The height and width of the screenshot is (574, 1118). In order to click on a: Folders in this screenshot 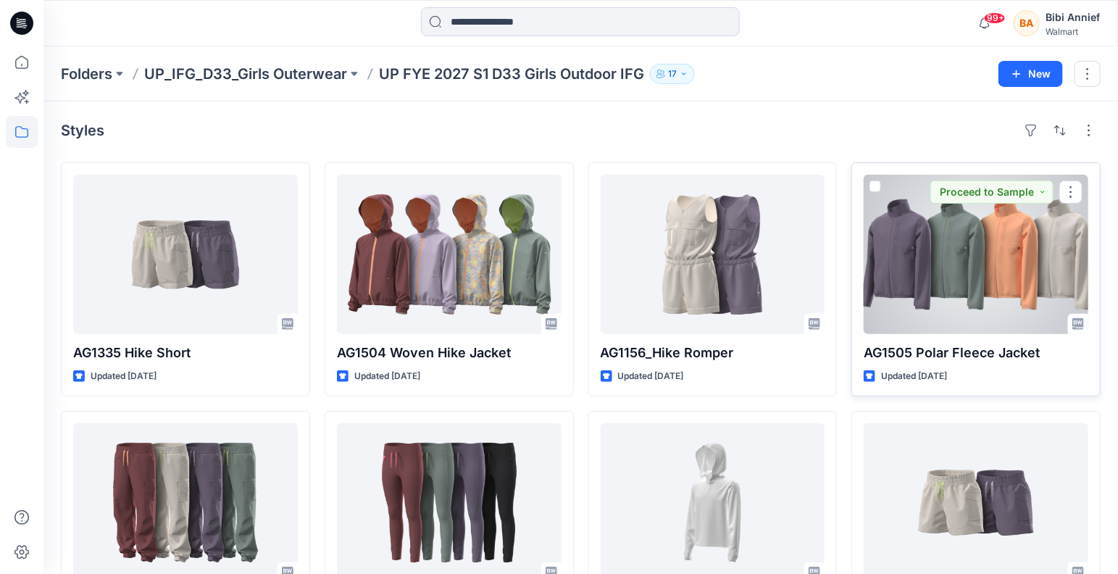, I will do `click(86, 74)`.